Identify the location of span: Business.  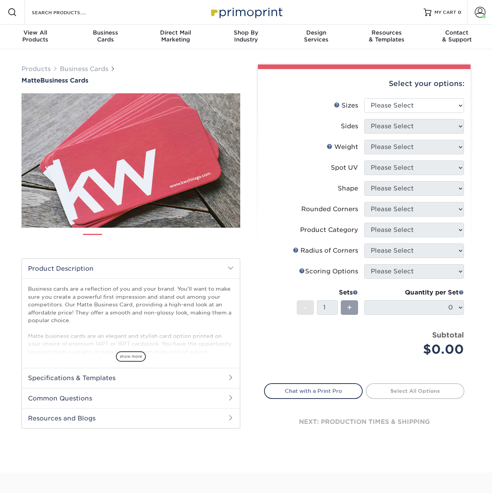
(105, 33).